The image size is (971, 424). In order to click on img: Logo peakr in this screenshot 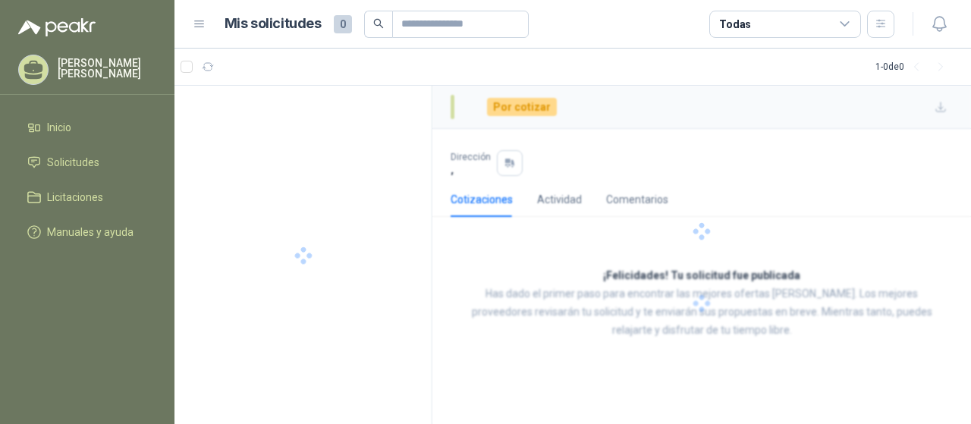, I will do `click(57, 27)`.